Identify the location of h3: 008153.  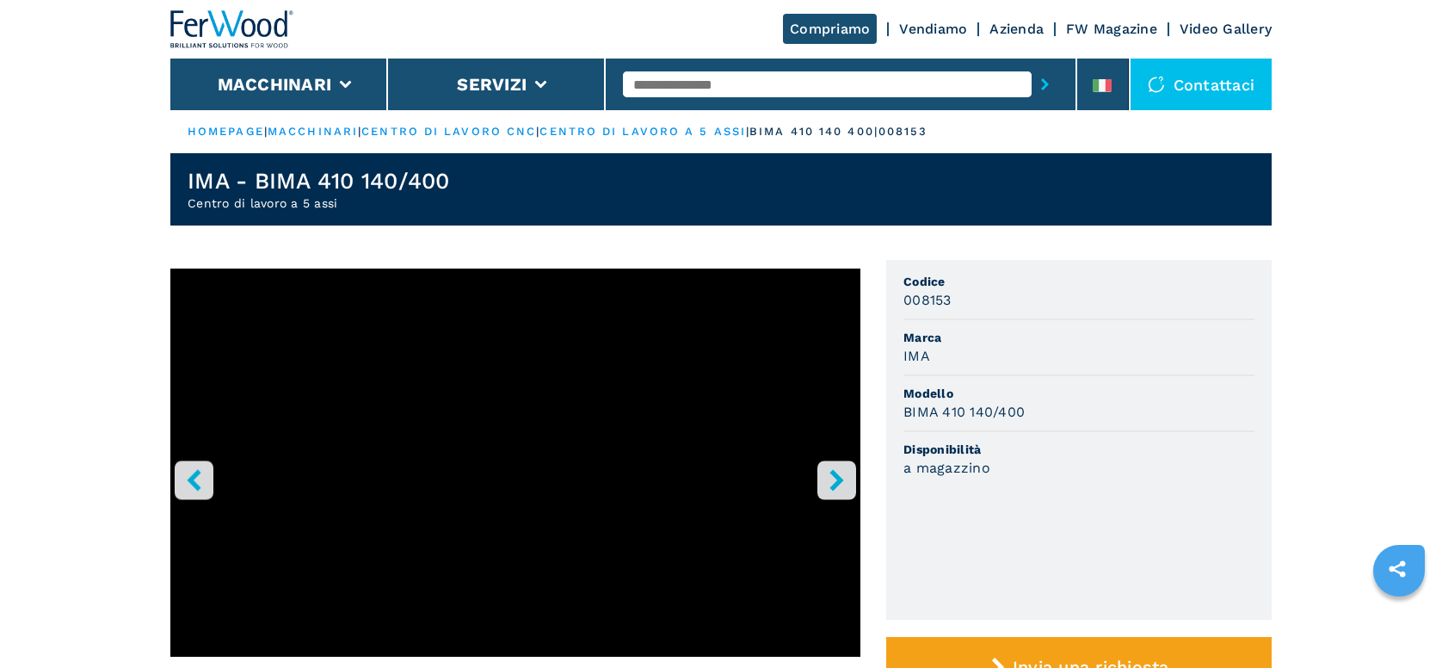
(928, 299).